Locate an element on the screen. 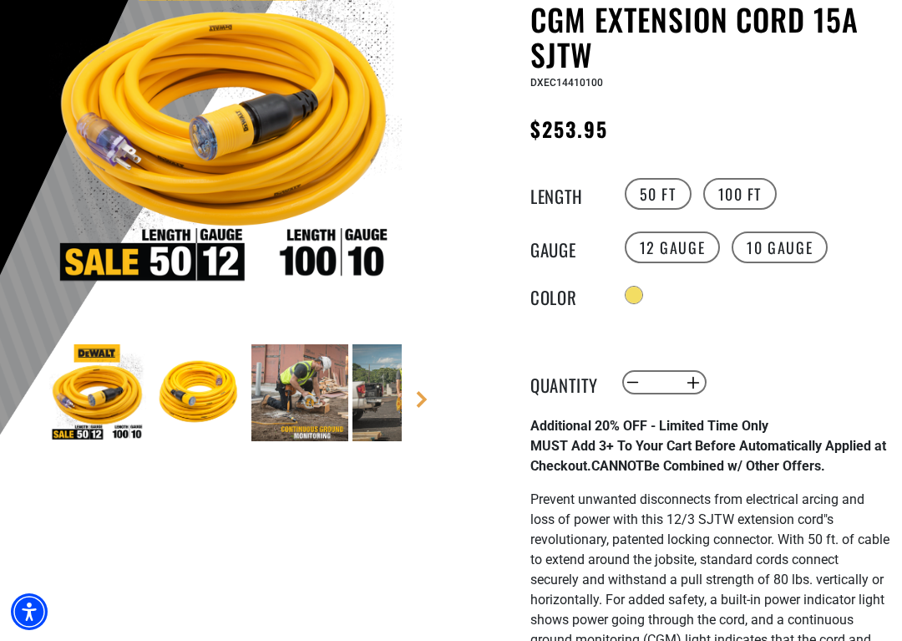  span: DXEC14410100 is located at coordinates (566, 83).